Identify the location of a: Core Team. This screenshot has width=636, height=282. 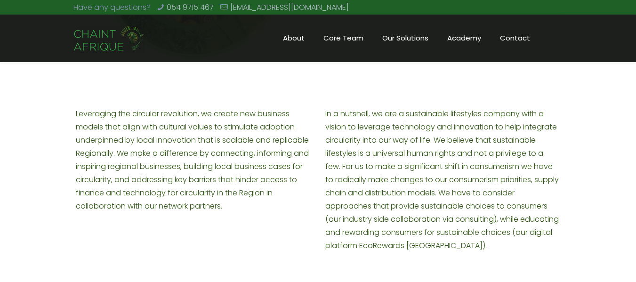
(343, 38).